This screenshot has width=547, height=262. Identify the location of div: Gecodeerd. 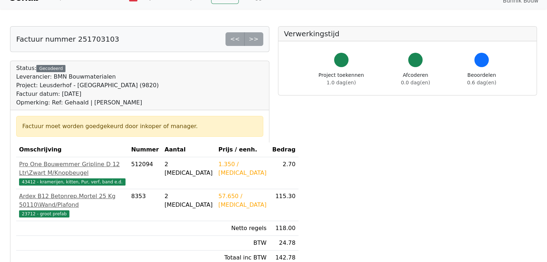
(51, 69).